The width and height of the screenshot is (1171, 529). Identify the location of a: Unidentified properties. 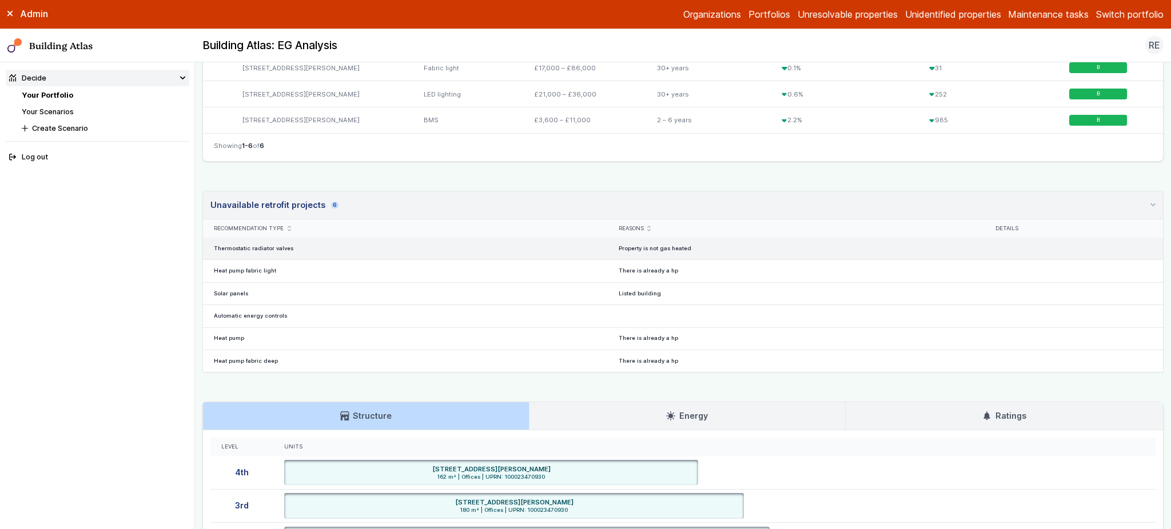
(953, 14).